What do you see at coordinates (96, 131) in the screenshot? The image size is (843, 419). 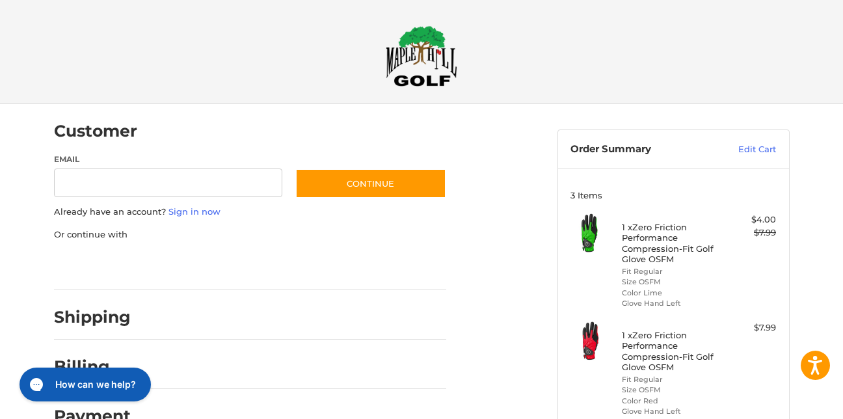 I see `h2: Customer` at bounding box center [96, 131].